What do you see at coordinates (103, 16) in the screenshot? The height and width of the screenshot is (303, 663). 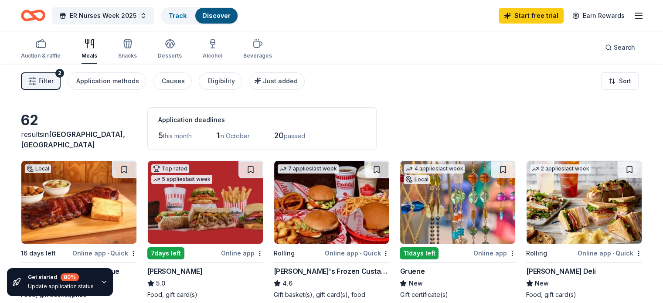 I see `span: ER Nurses Week 2025` at bounding box center [103, 16].